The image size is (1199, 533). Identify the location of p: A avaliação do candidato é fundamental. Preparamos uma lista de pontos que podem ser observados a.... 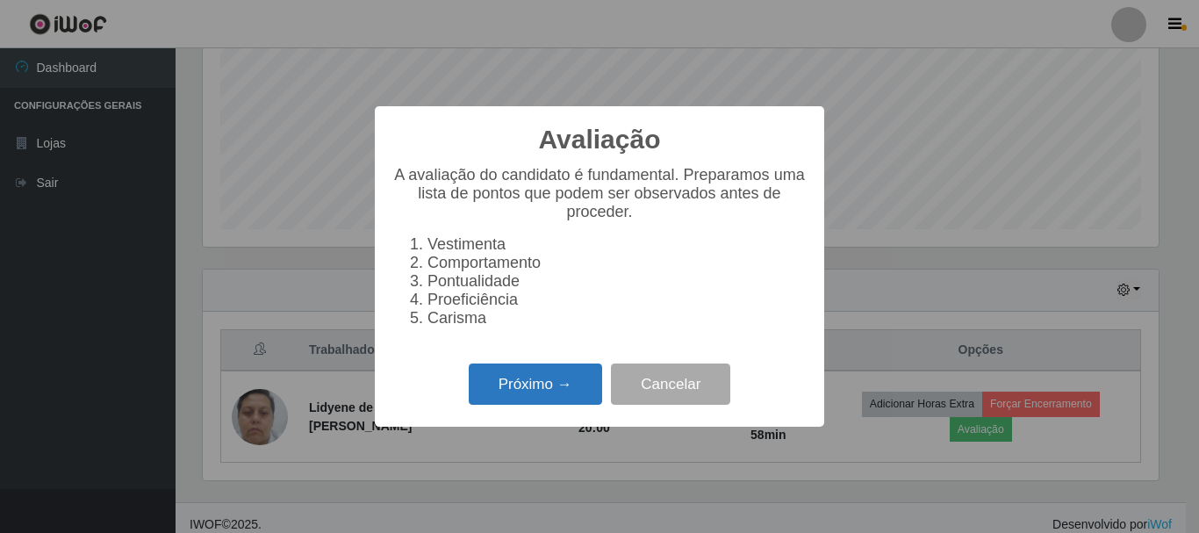
(599, 193).